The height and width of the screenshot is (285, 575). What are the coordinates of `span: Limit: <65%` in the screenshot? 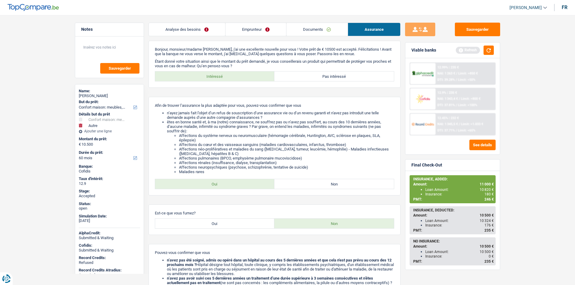 It's located at (466, 130).